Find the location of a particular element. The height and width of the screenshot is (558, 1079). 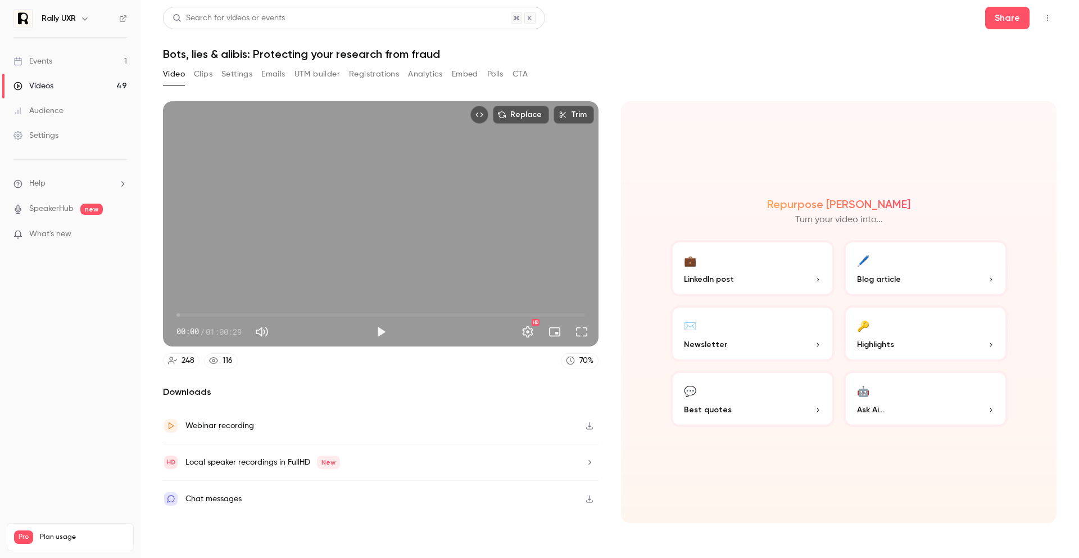

h6: Rally UXR is located at coordinates (58, 19).